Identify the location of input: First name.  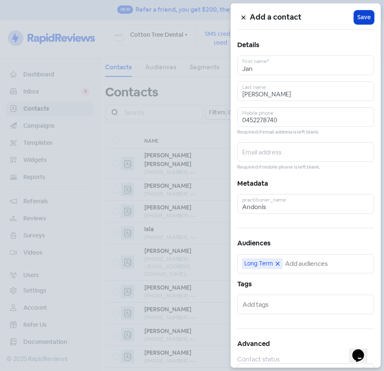
(306, 65).